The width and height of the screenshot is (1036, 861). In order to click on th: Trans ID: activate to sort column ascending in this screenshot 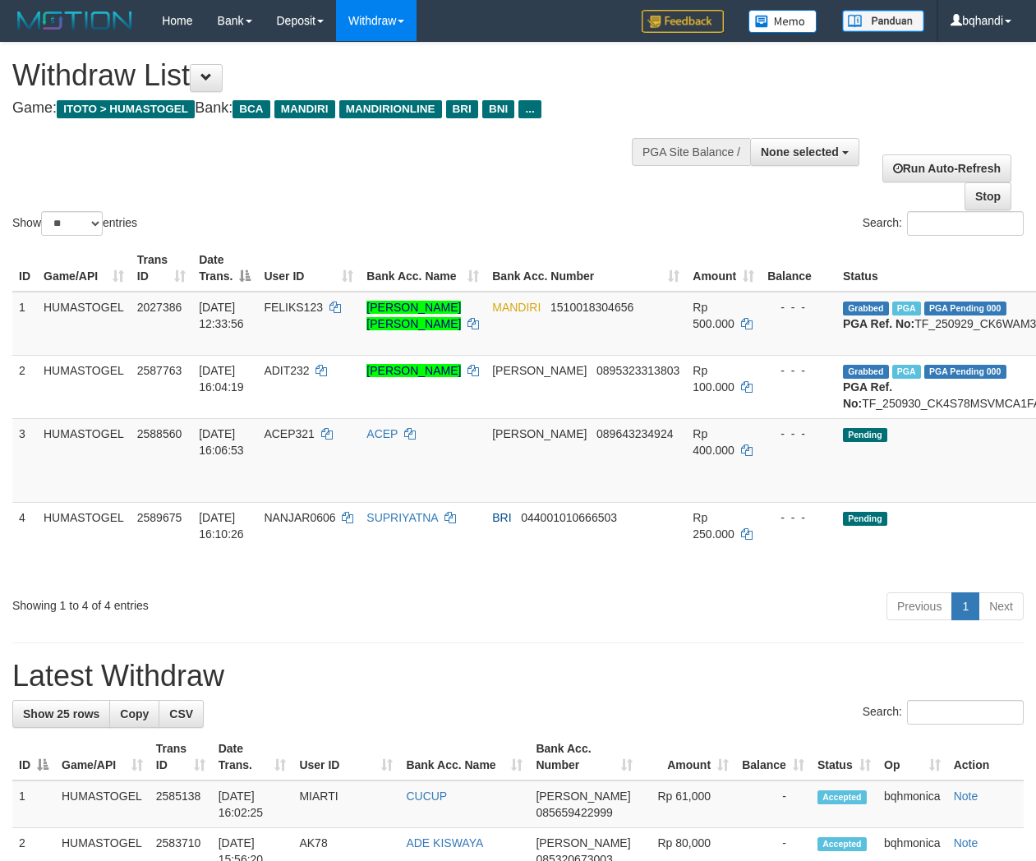, I will do `click(161, 268)`.